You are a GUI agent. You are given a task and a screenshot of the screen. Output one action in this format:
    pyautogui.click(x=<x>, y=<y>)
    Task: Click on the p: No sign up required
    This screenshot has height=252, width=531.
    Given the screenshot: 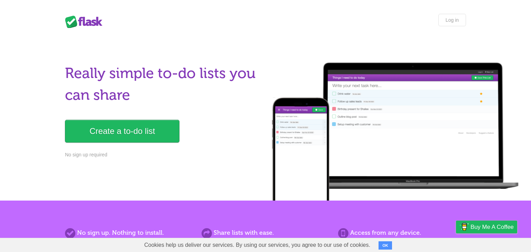 What is the action you would take?
    pyautogui.click(x=163, y=155)
    